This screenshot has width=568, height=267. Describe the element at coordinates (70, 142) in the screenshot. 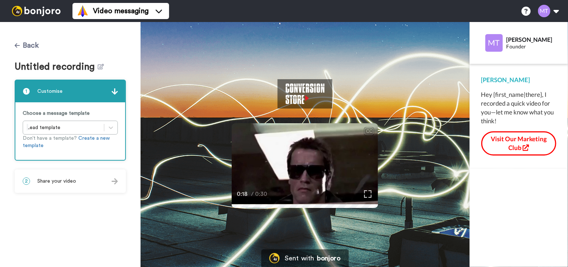

I see `p: Don’t have a template?` at that location.